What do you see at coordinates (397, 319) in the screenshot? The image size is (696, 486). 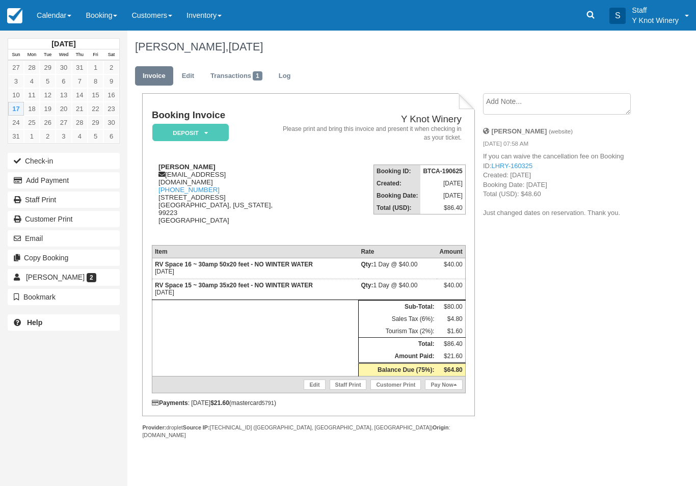 I see `td: Sales Tax (6%):` at bounding box center [397, 319].